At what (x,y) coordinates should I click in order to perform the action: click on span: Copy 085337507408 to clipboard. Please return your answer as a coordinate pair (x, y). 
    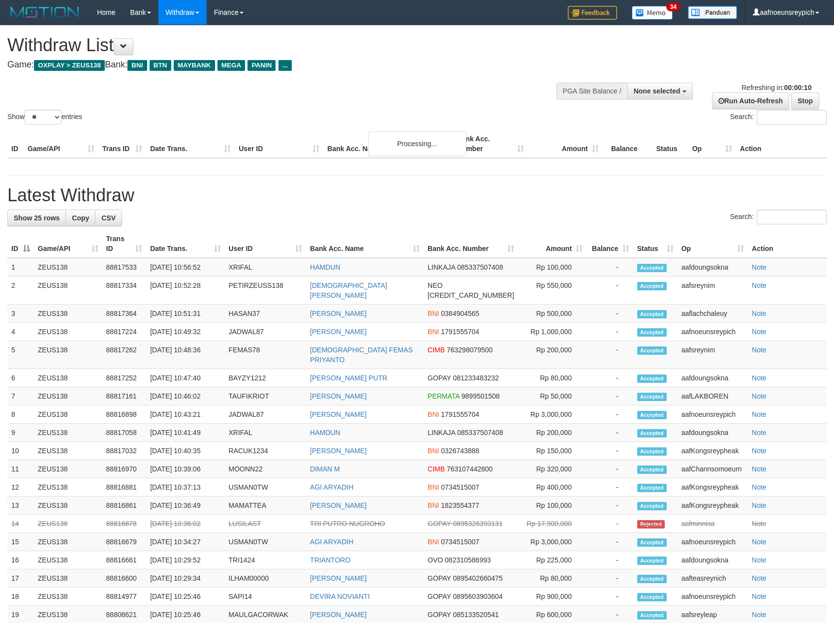
    Looking at the image, I should click on (480, 267).